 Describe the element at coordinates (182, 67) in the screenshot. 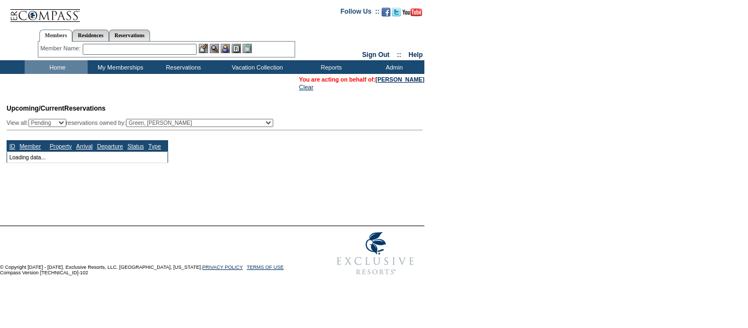

I see `td: Reservations` at that location.